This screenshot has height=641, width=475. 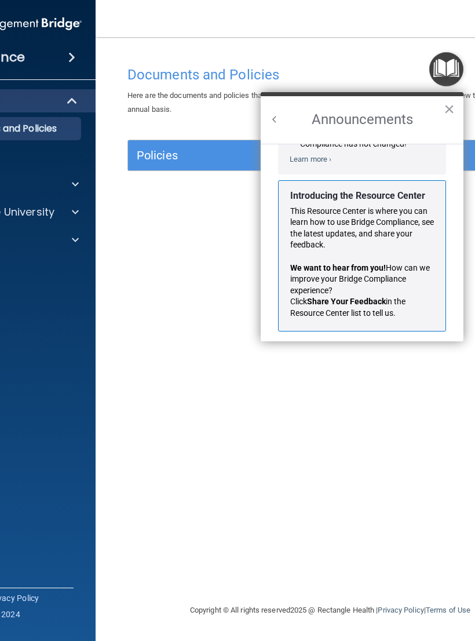 I want to click on h5: Policies, so click(x=280, y=155).